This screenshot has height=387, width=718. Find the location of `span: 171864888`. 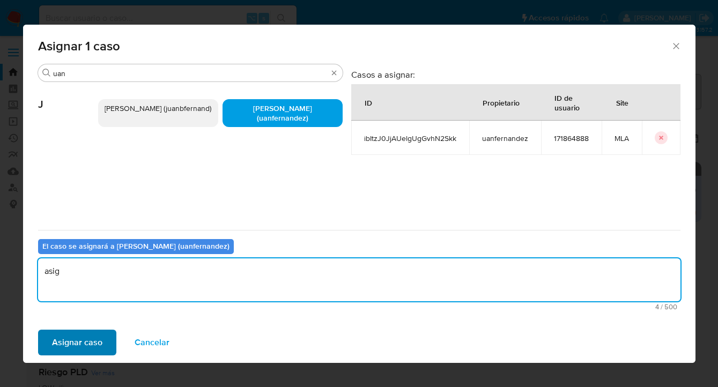

span: 171864888 is located at coordinates (571, 138).